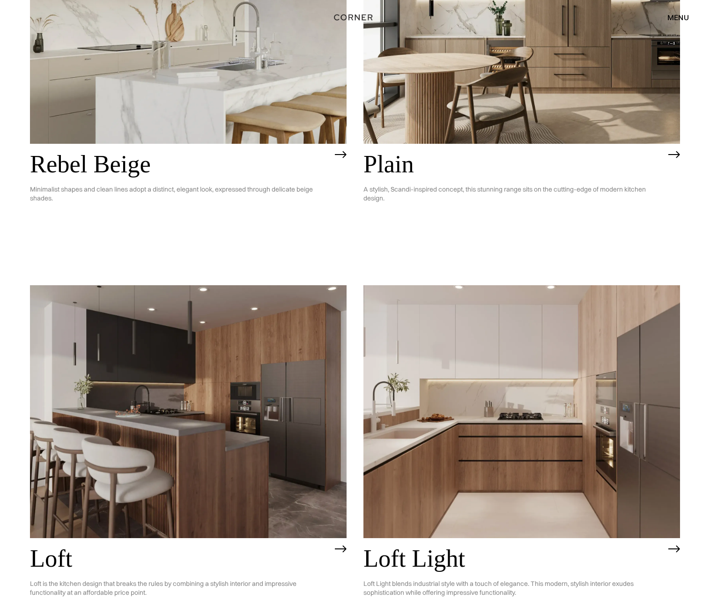  What do you see at coordinates (513, 558) in the screenshot?
I see `h2: Loft Light` at bounding box center [513, 558].